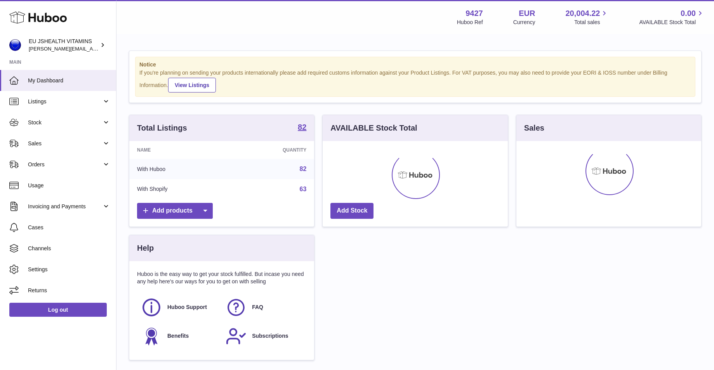 Image resolution: width=714 pixels, height=370 pixels. Describe the element at coordinates (474, 13) in the screenshot. I see `strong: 9427` at that location.